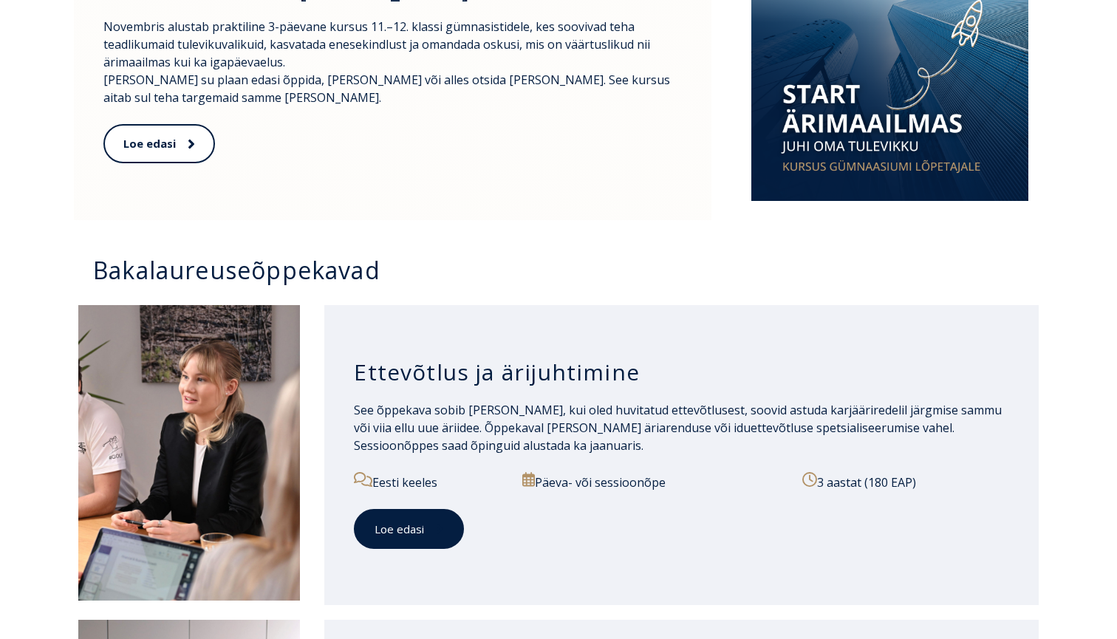 This screenshot has height=639, width=1117. What do you see at coordinates (654, 482) in the screenshot?
I see `p: Päeva- või sessioonõpe` at bounding box center [654, 482].